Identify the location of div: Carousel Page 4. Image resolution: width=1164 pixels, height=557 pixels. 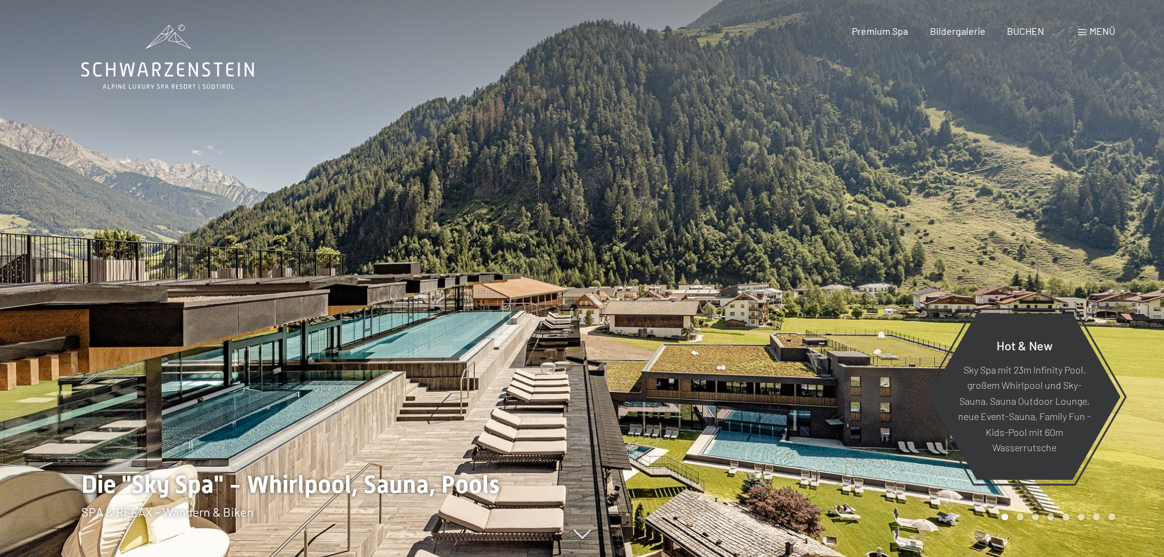
(1050, 516).